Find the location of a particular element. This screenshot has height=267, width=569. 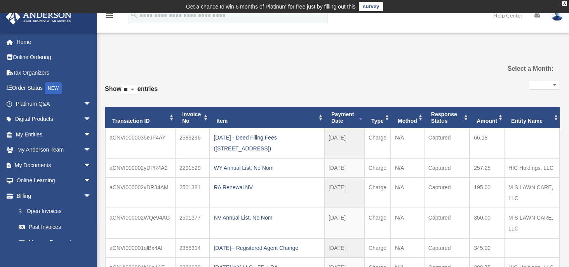

a: My Documentsarrow_drop_down is located at coordinates (54, 165).